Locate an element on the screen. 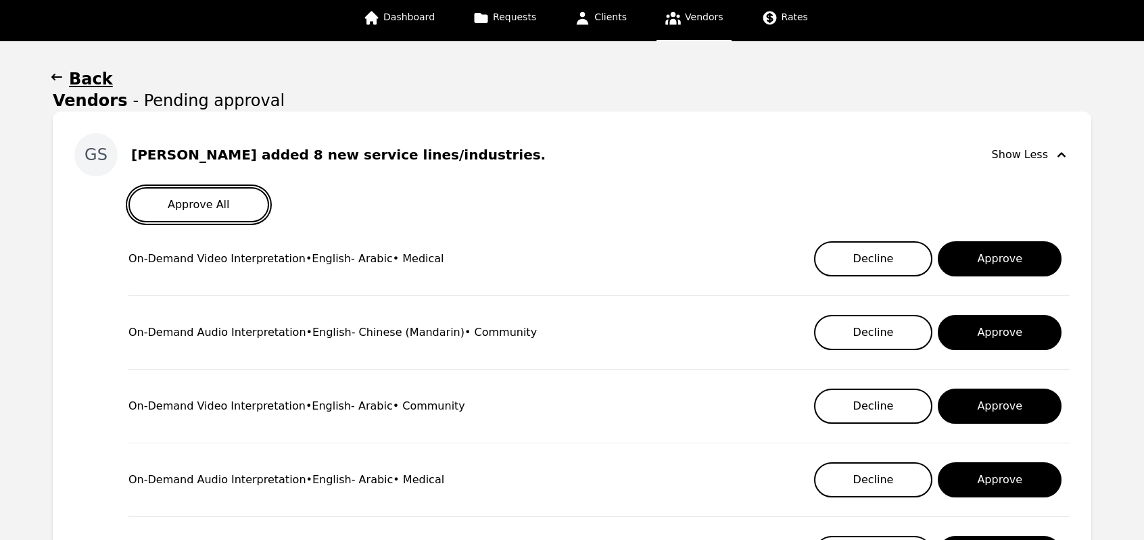 The image size is (1144, 540). button: Back is located at coordinates (572, 79).